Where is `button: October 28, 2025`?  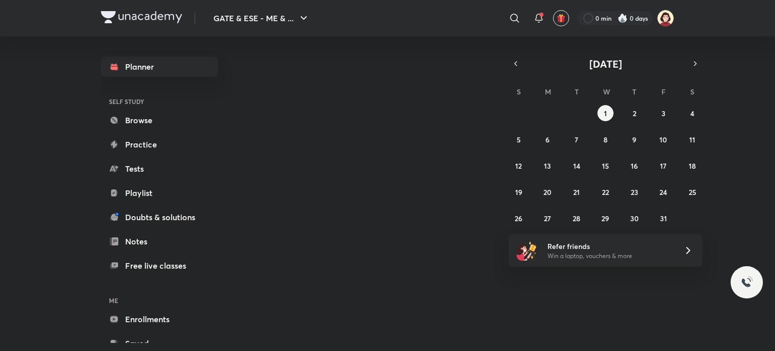 button: October 28, 2025 is located at coordinates (577, 218).